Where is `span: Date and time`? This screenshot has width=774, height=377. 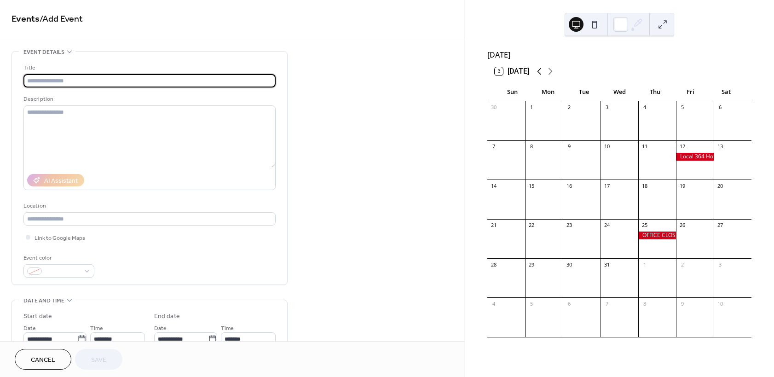 span: Date and time is located at coordinates (44, 301).